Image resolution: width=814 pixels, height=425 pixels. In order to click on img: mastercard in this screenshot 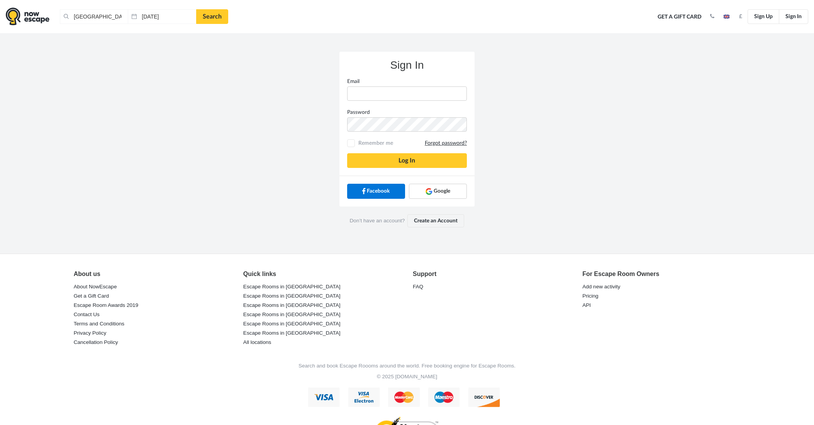, I will do `click(403, 397)`.